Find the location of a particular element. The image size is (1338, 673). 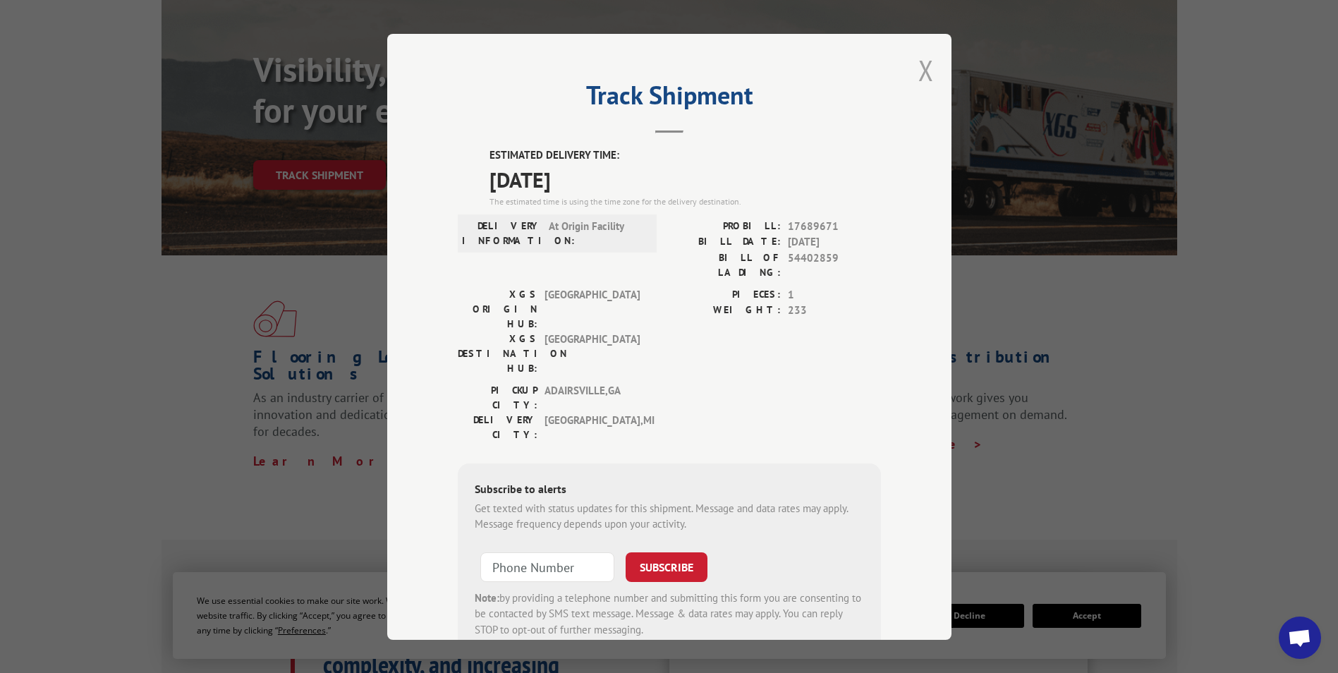

button: Close modal is located at coordinates (926, 70).